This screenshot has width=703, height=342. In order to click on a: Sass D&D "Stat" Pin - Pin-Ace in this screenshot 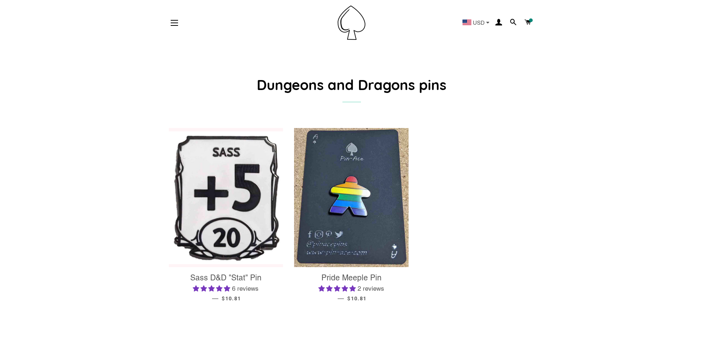, I will do `click(226, 198)`.